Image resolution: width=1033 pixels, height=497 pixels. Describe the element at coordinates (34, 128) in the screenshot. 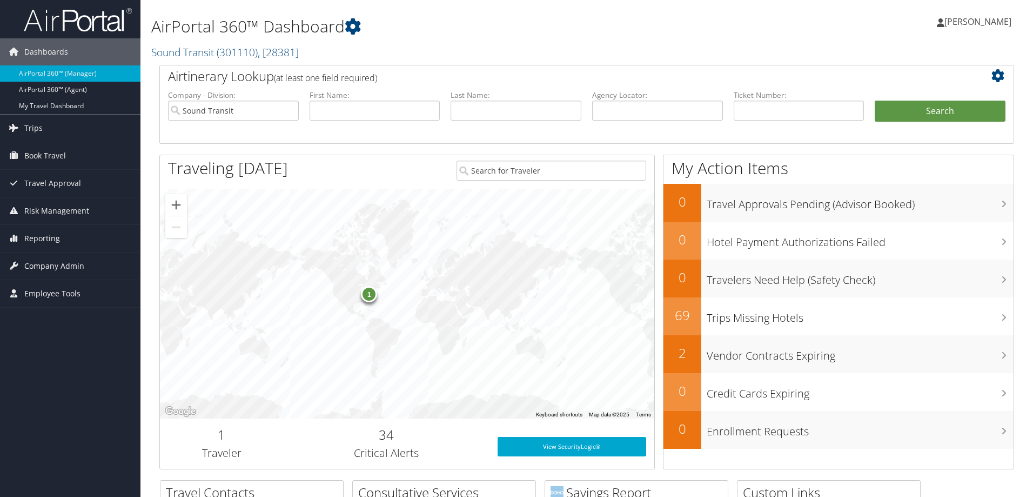

I see `span: Trips` at that location.